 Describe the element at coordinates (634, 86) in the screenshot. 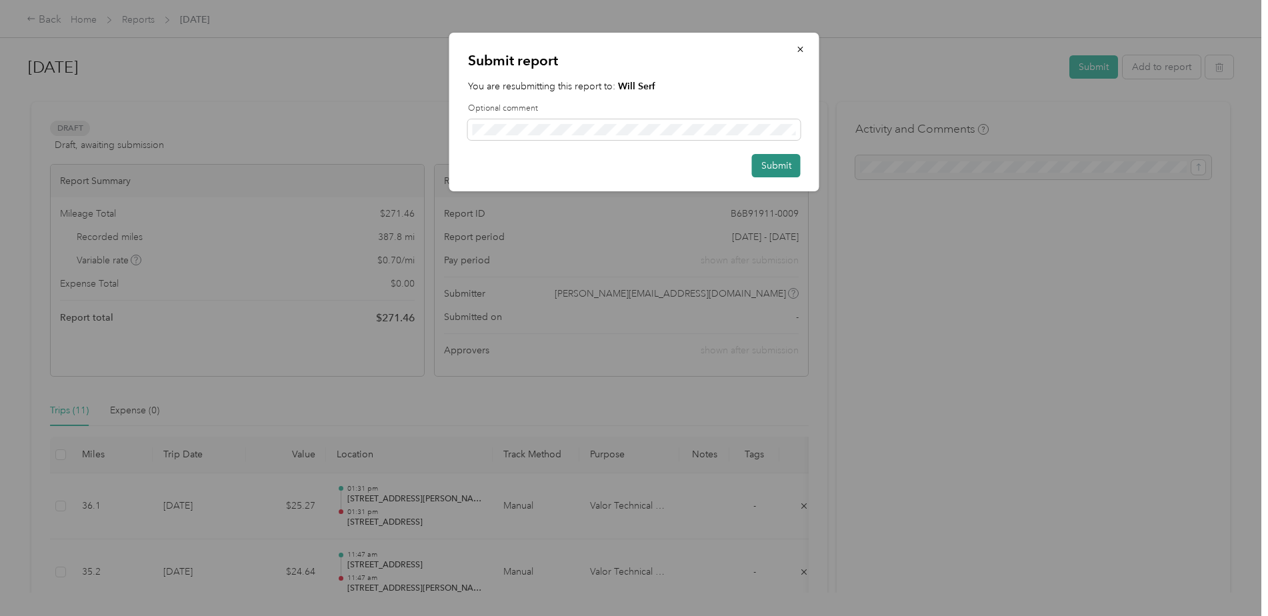

I see `p: You are resubmitting this report to:` at that location.